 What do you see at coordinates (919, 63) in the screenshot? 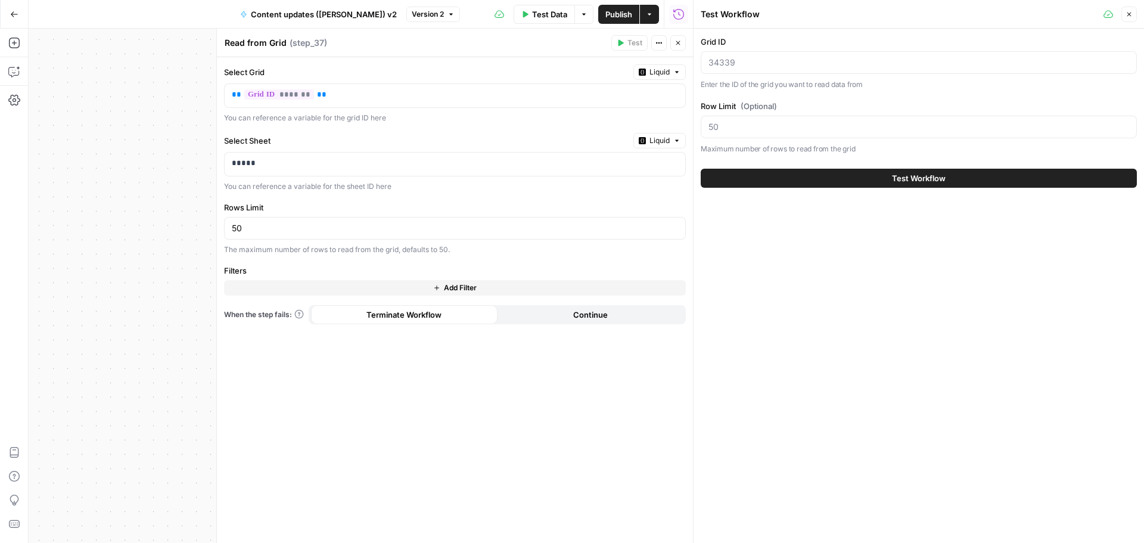
I see `input: 34339` at bounding box center [919, 63].